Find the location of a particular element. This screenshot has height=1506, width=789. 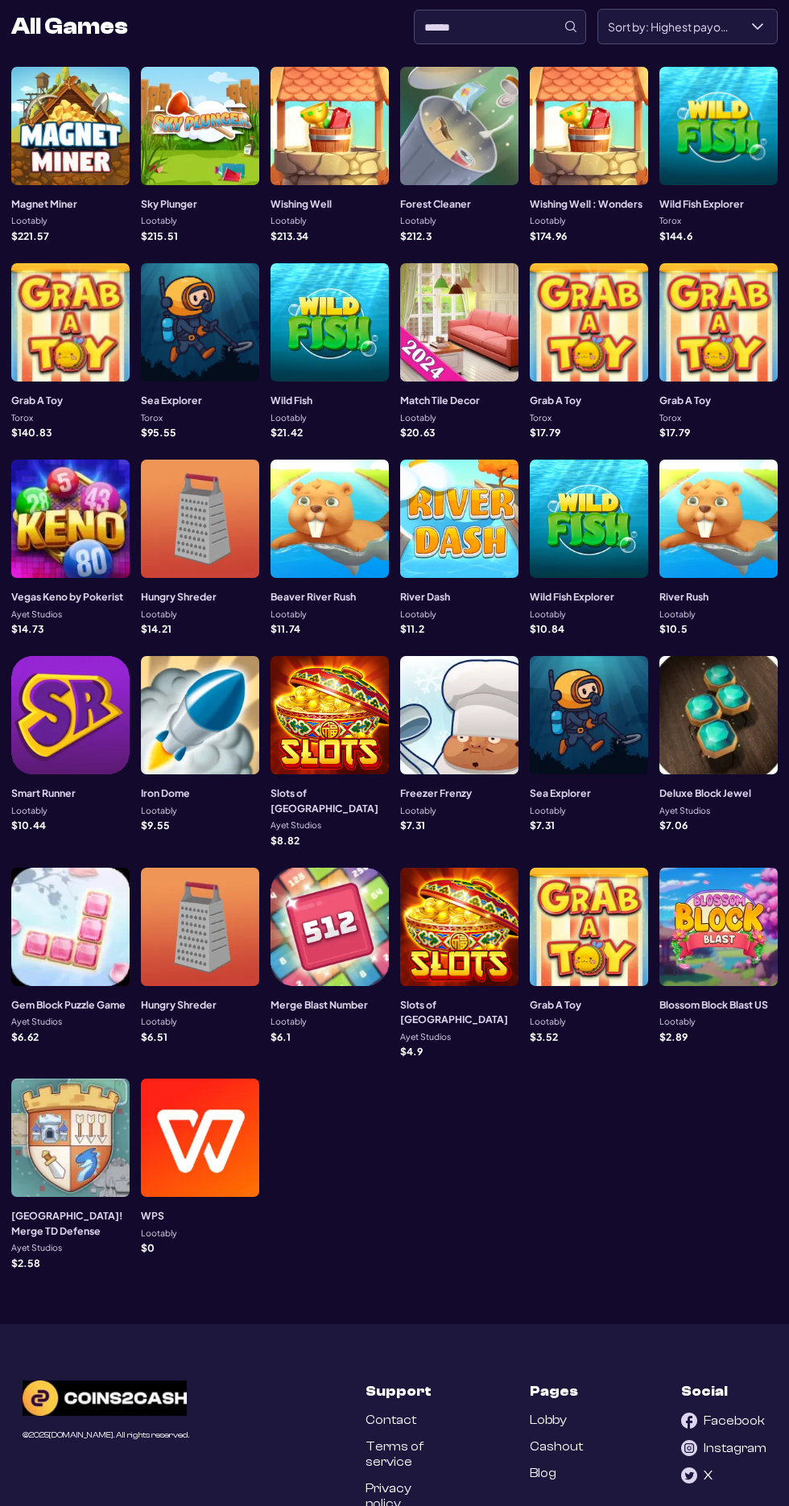

p: $ 140.83 is located at coordinates (31, 432).